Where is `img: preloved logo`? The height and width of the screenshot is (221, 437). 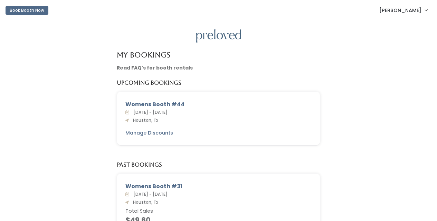 img: preloved logo is located at coordinates (219, 36).